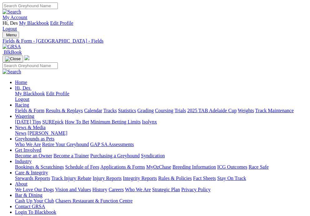 The width and height of the screenshot is (310, 216). I want to click on a: News & Media, so click(30, 127).